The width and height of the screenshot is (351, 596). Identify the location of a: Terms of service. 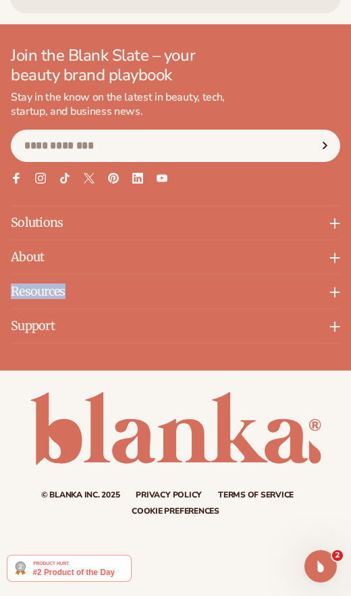
(256, 494).